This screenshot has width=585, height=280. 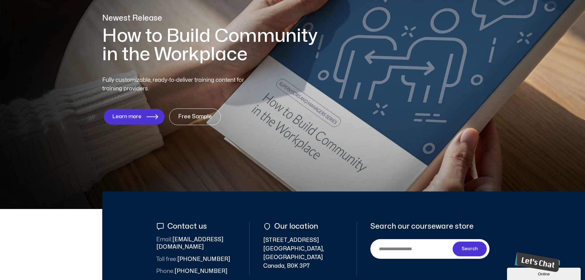 What do you see at coordinates (295, 226) in the screenshot?
I see `span: Our location` at bounding box center [295, 226].